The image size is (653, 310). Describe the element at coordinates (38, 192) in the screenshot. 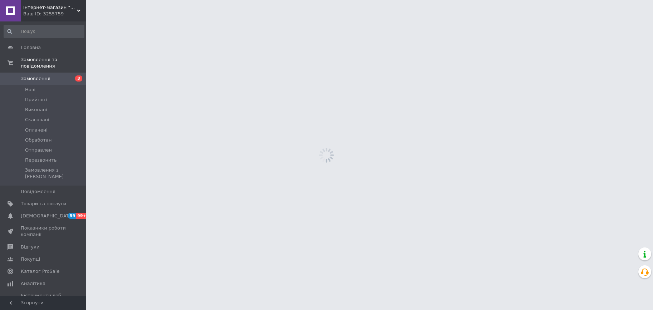

I see `span: Повідомлення` at that location.